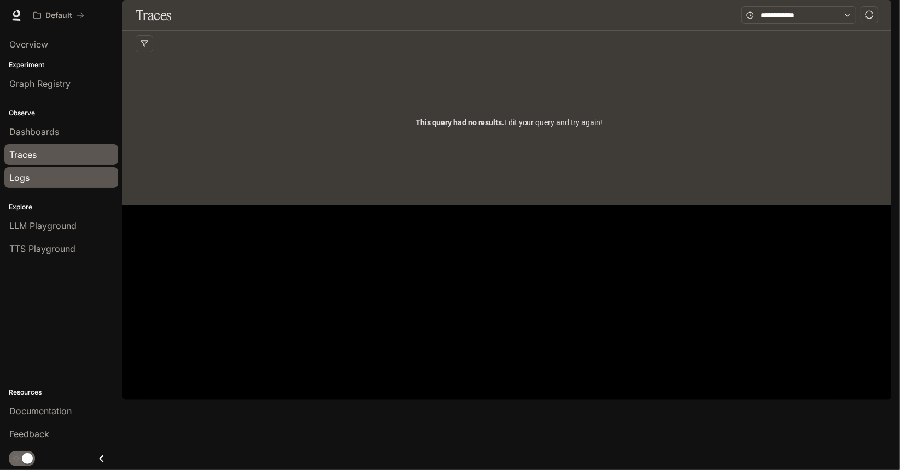 This screenshot has width=900, height=470. What do you see at coordinates (153, 15) in the screenshot?
I see `h1: Traces` at bounding box center [153, 15].